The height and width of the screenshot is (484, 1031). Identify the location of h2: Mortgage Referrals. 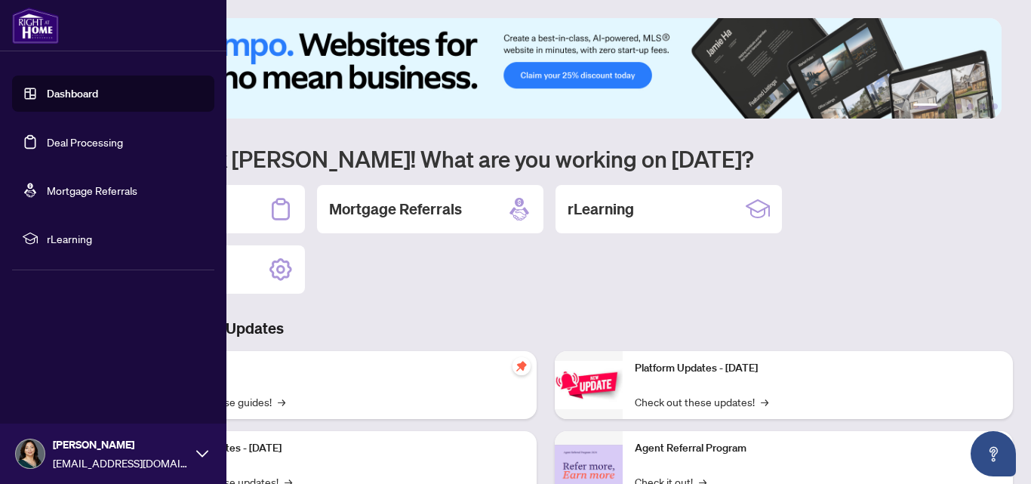
(396, 209).